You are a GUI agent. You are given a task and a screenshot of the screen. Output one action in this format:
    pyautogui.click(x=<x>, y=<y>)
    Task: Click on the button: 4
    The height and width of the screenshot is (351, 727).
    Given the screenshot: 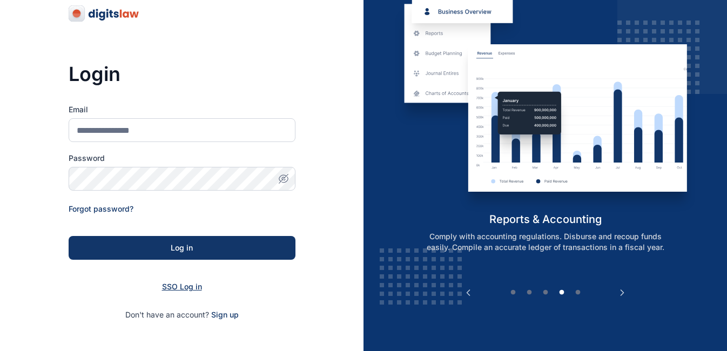 What is the action you would take?
    pyautogui.click(x=562, y=293)
    